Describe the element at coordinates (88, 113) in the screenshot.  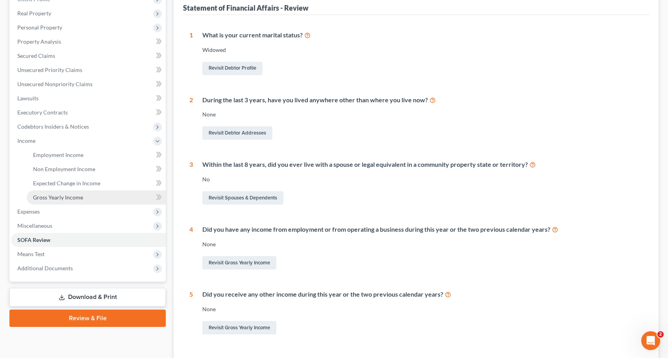
I see `a: Executory Contracts` at that location.